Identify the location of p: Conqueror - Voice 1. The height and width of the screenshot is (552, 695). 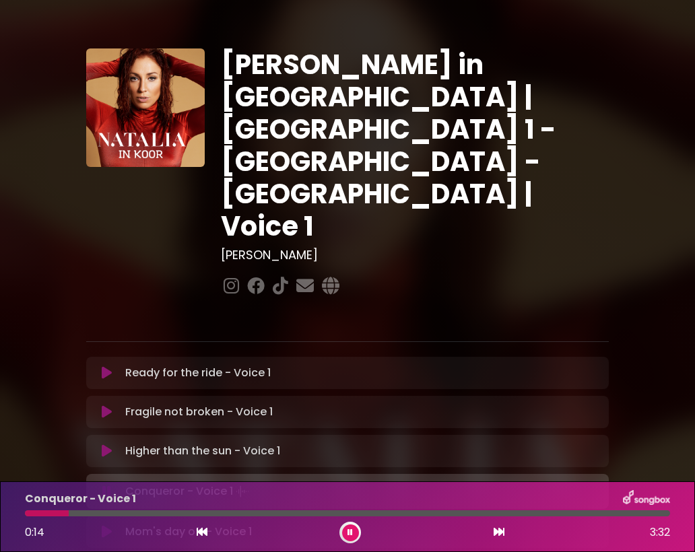
(80, 499).